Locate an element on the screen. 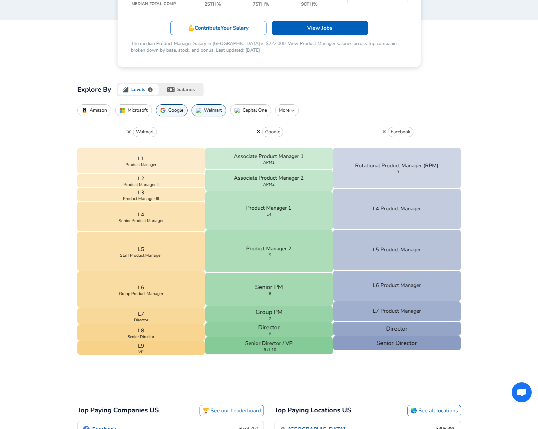 This screenshot has height=429, width=538. p: 75th% is located at coordinates (266, 4).